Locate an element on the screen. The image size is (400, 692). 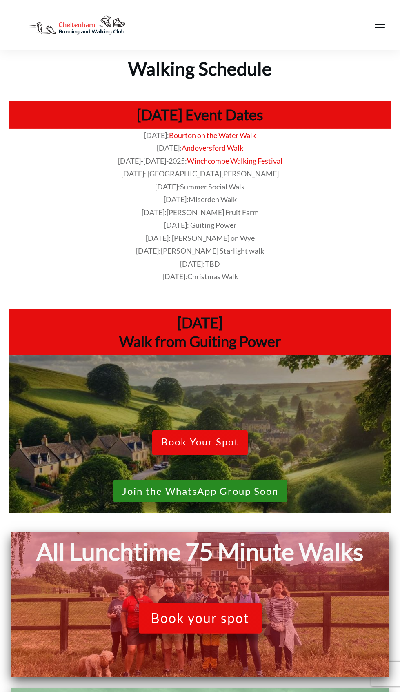
span: Join the WhatsApp Group Soon is located at coordinates (200, 491).